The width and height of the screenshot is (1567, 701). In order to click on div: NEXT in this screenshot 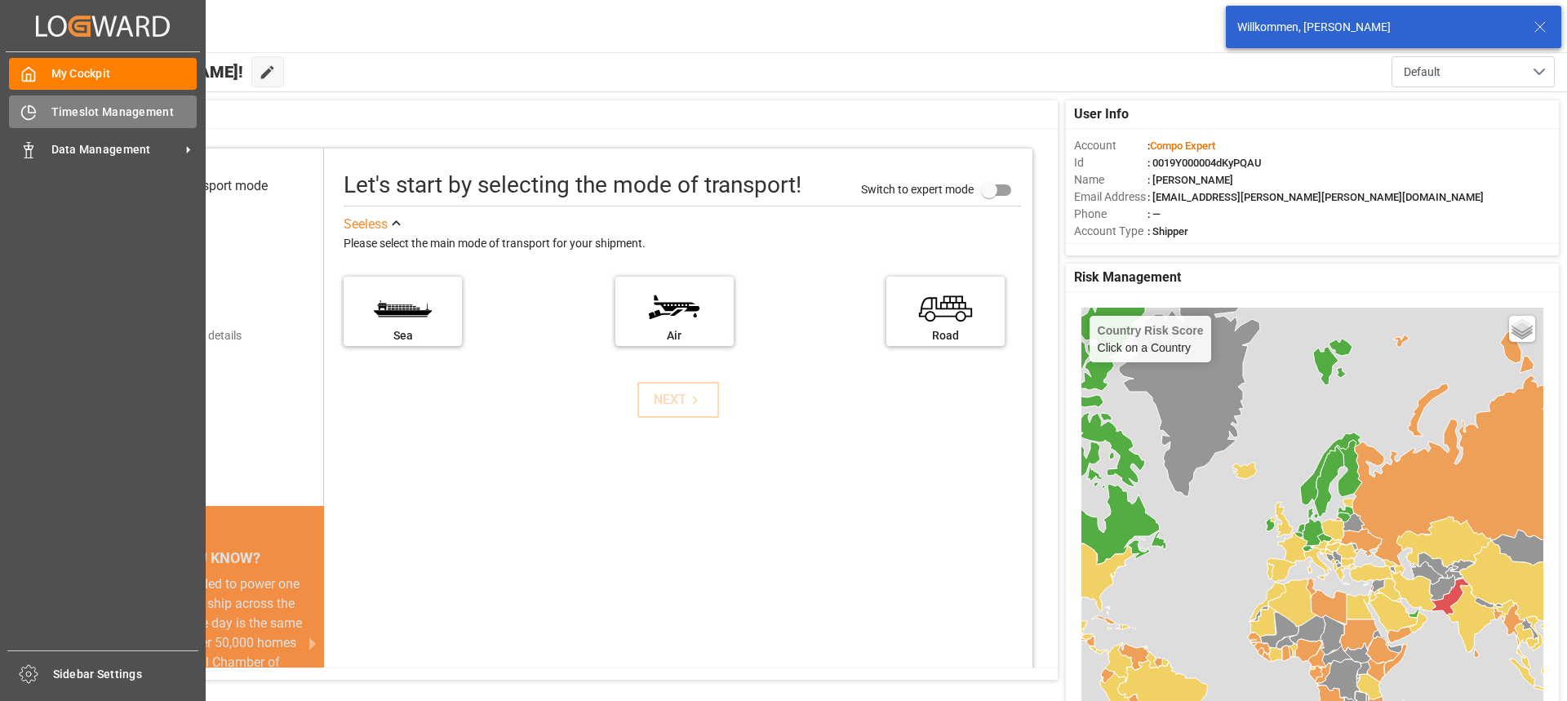, I will do `click(678, 400)`.